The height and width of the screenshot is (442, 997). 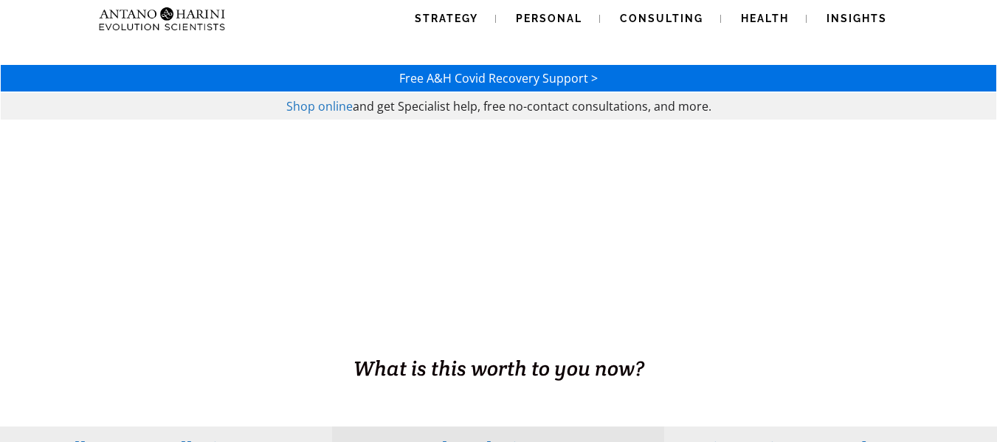 What do you see at coordinates (532, 106) in the screenshot?
I see `span: and get Specialist help, free no-contact consultations, and more.` at bounding box center [532, 106].